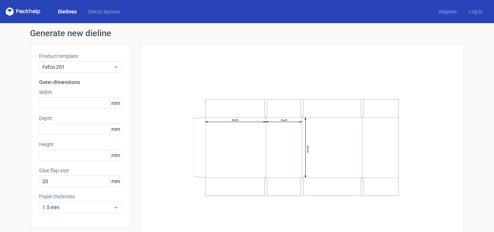 Image resolution: width=494 pixels, height=232 pixels. Describe the element at coordinates (235, 120) in the screenshot. I see `text: Width` at that location.